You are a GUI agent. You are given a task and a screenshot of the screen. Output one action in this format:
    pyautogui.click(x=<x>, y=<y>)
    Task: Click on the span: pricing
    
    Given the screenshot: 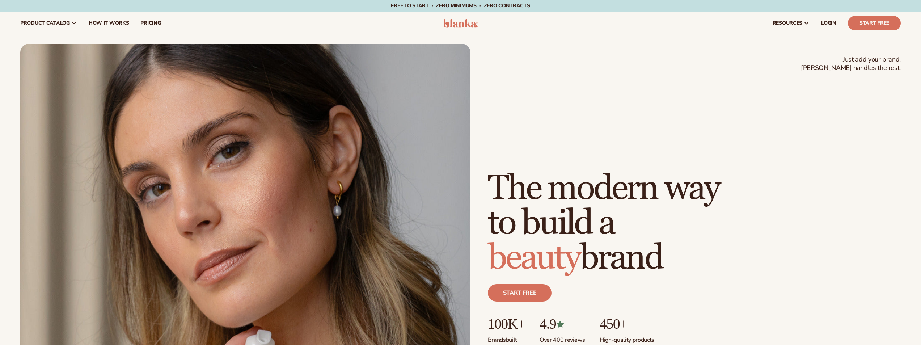 What is the action you would take?
    pyautogui.click(x=151, y=23)
    